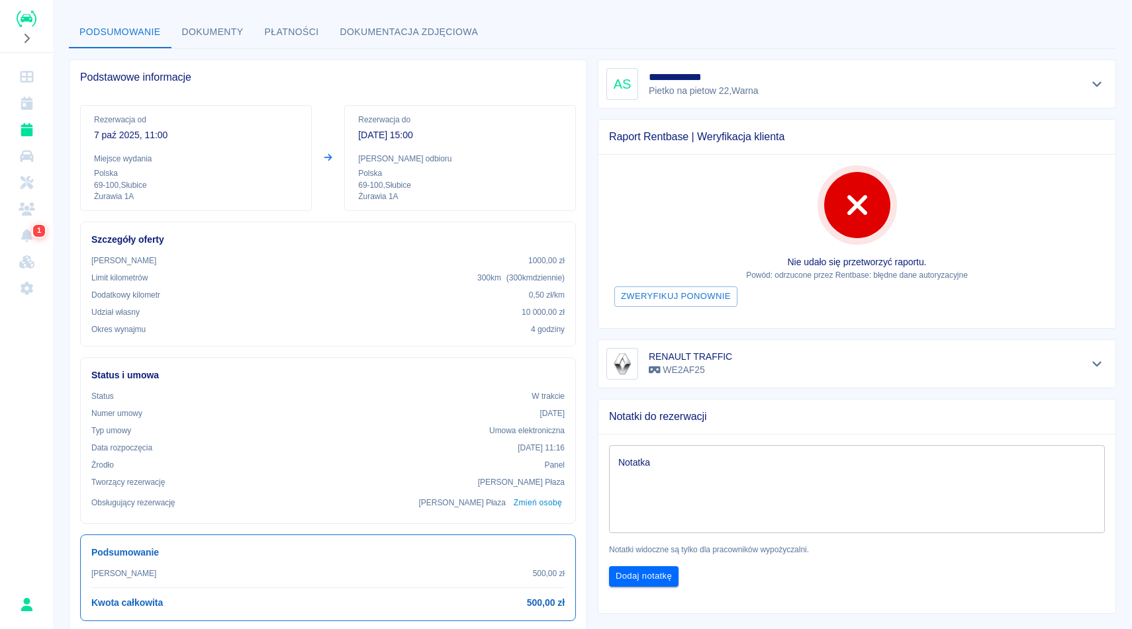 The width and height of the screenshot is (1132, 629). What do you see at coordinates (409, 32) in the screenshot?
I see `button: Dokumentacja zdjęciowa` at bounding box center [409, 32].